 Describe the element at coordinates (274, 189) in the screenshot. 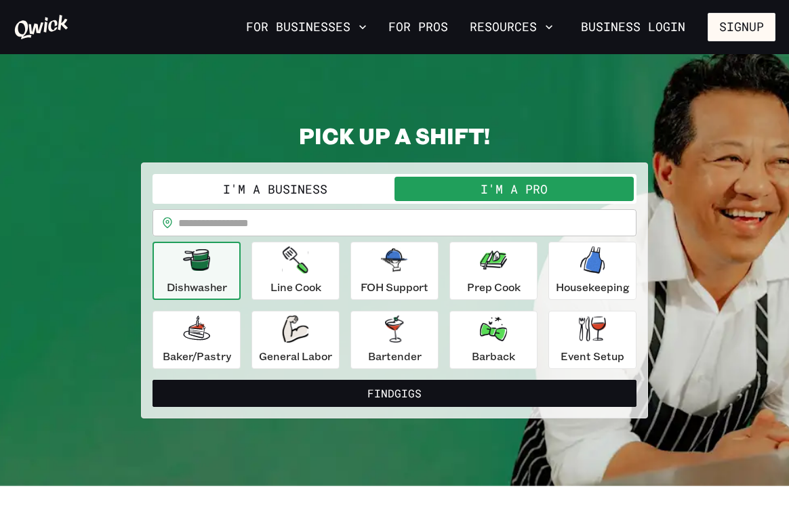

I see `button: I'm a Business` at that location.